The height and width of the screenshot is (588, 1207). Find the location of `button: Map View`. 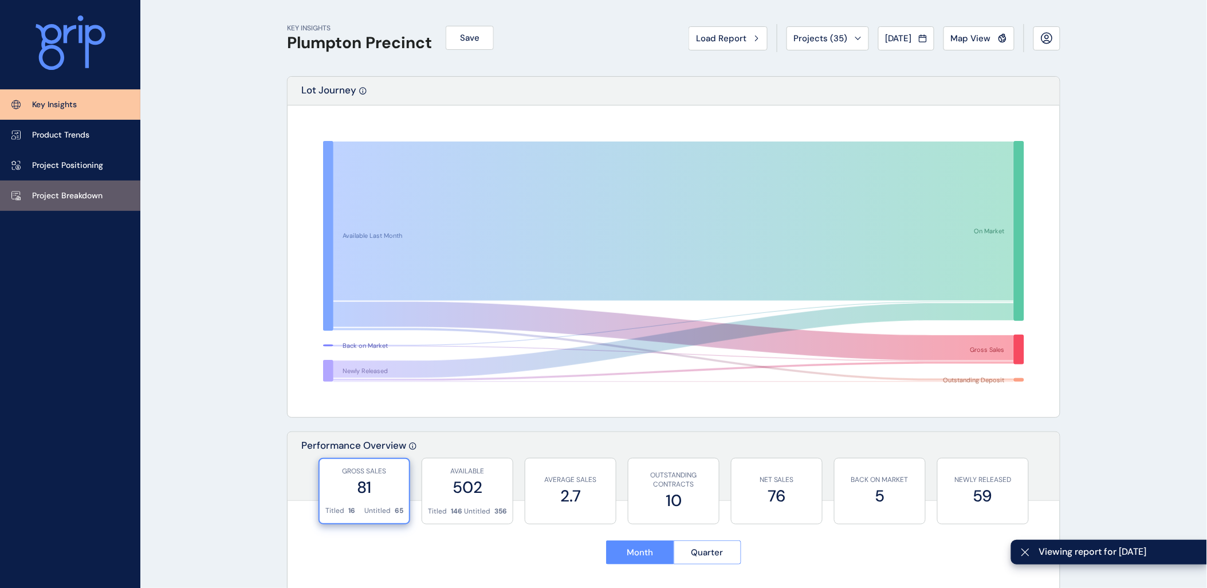

button: Map View is located at coordinates (979, 38).